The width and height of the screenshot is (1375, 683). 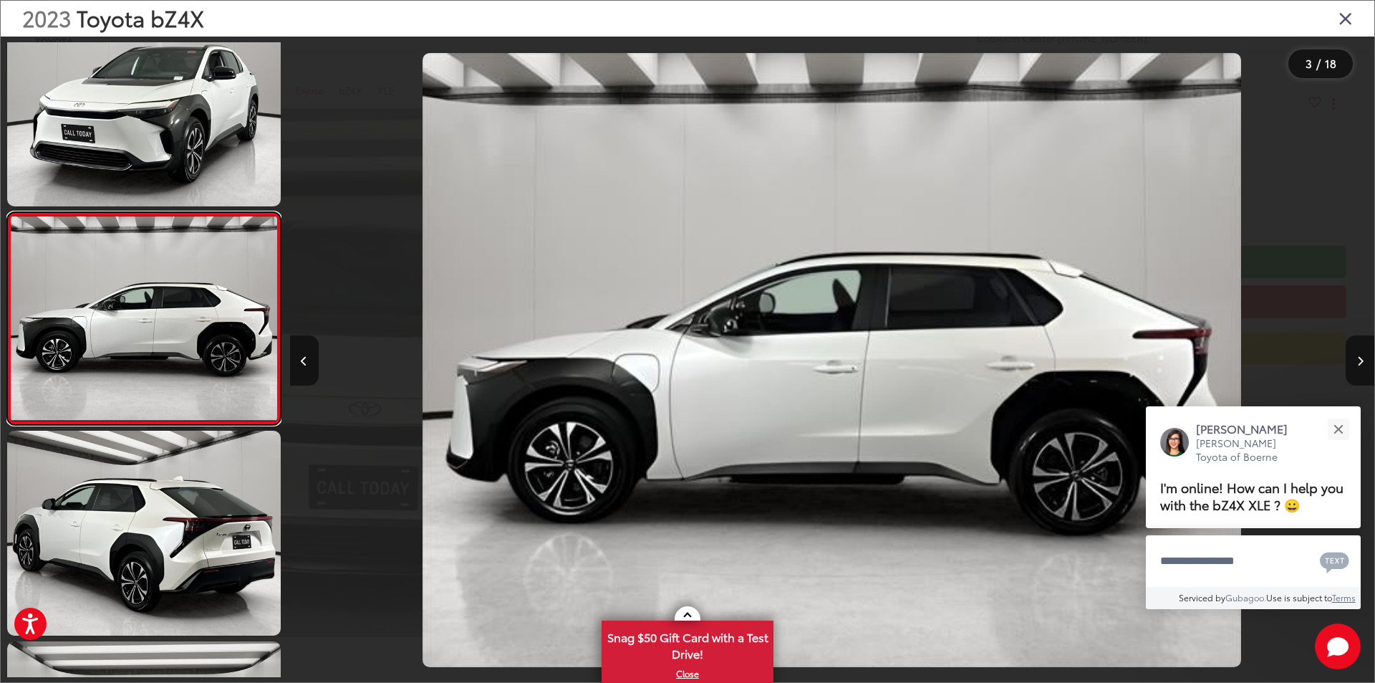 I want to click on span: 18, so click(x=1331, y=63).